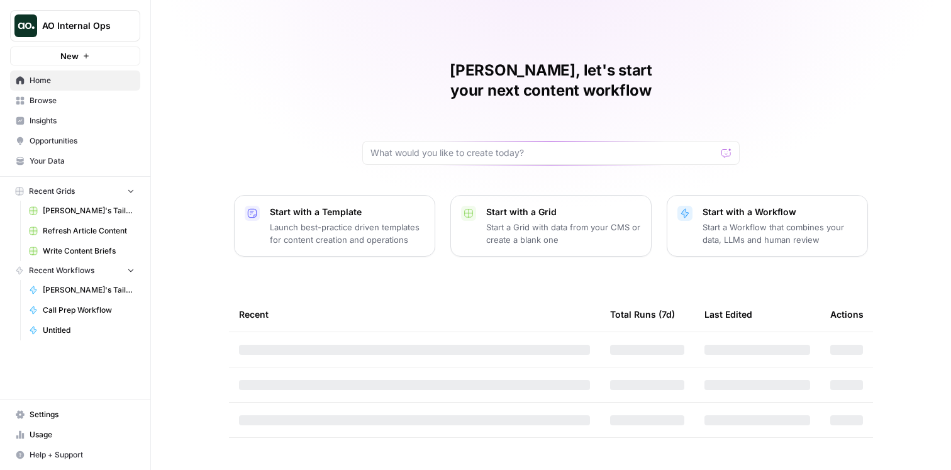 This screenshot has width=951, height=470. What do you see at coordinates (75, 141) in the screenshot?
I see `a: Opportunities` at bounding box center [75, 141].